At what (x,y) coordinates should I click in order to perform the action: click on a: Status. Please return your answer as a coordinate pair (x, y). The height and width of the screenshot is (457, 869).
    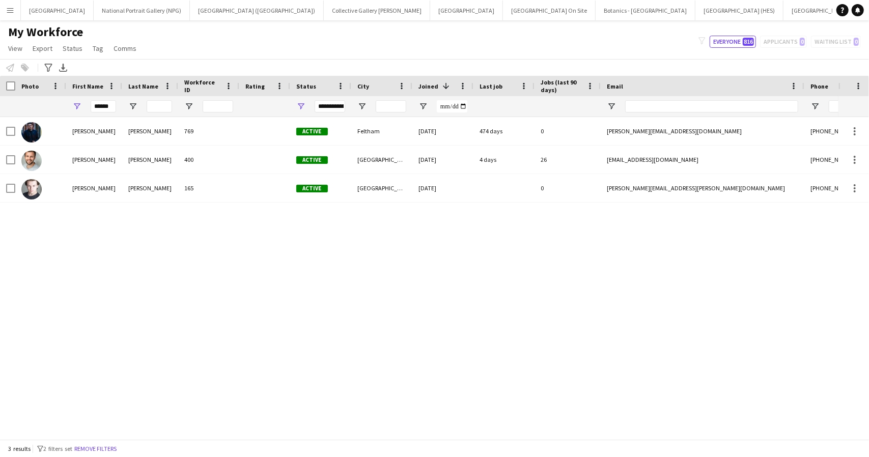
    Looking at the image, I should click on (72, 48).